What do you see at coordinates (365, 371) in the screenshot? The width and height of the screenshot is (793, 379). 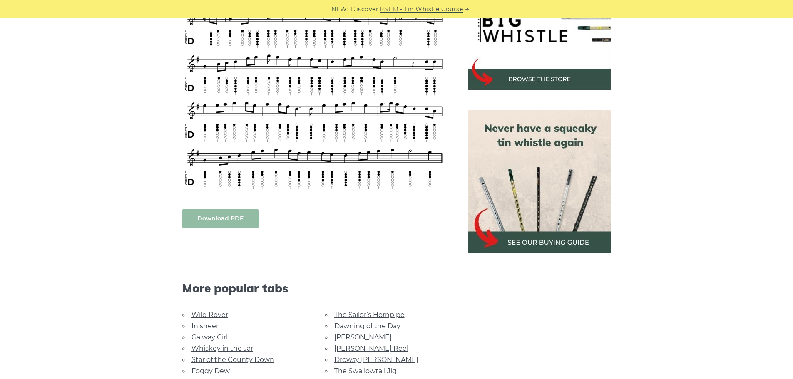 I see `a: The Swallowtail Jig` at bounding box center [365, 371].